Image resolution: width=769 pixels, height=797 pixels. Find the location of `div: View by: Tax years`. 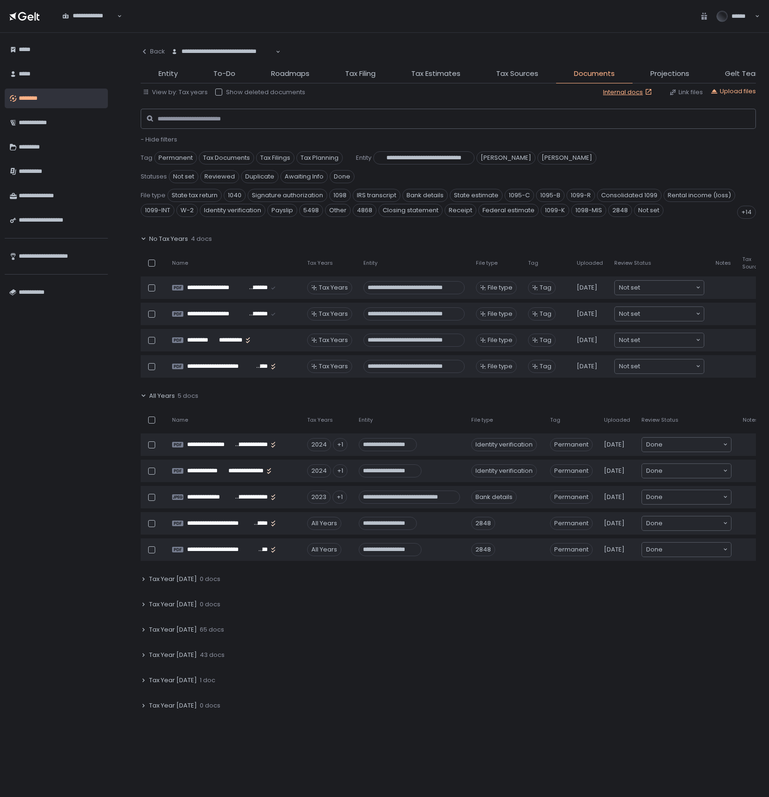

div: View by: Tax years is located at coordinates (175, 92).